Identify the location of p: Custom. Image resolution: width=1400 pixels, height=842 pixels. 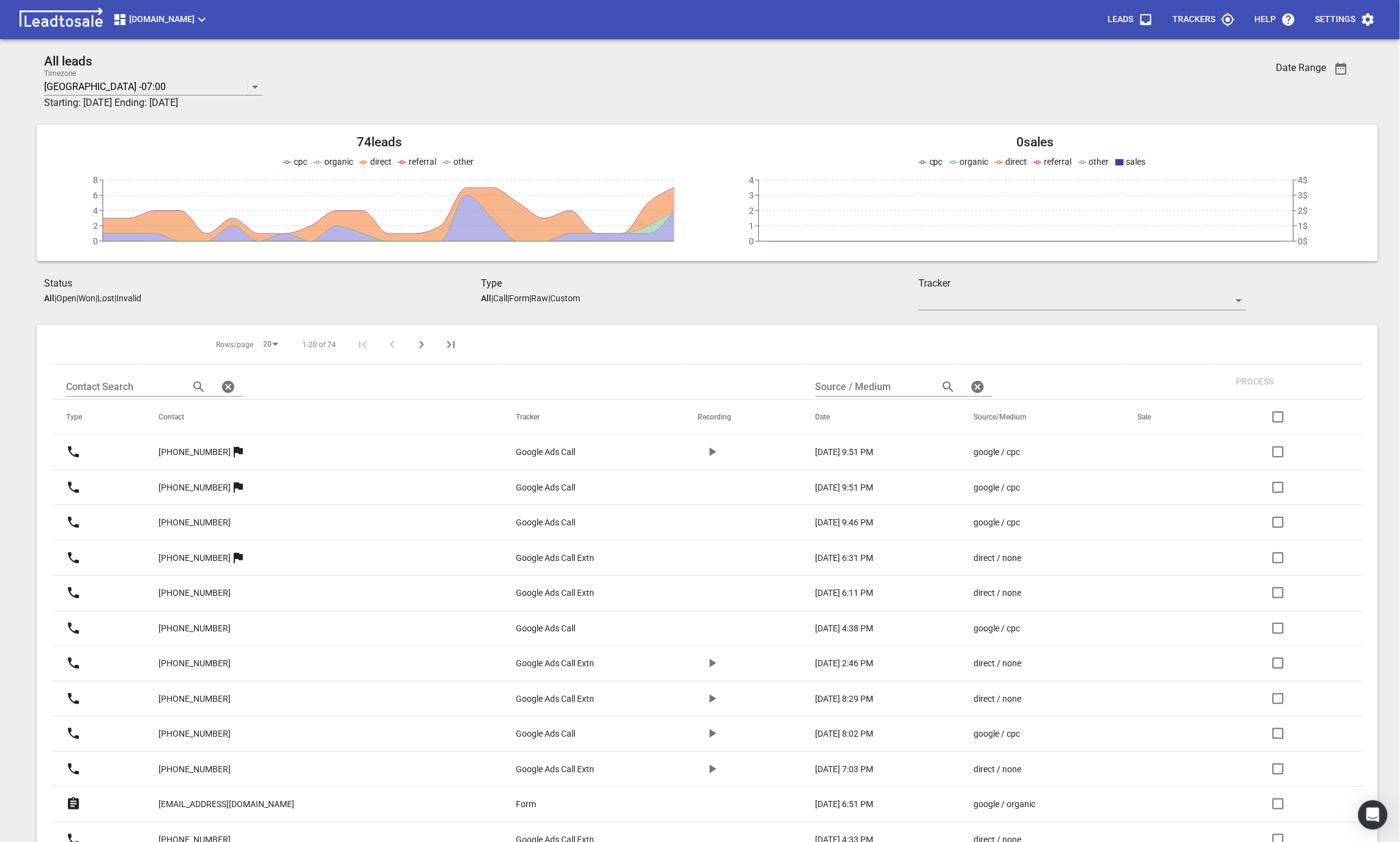
(566, 299).